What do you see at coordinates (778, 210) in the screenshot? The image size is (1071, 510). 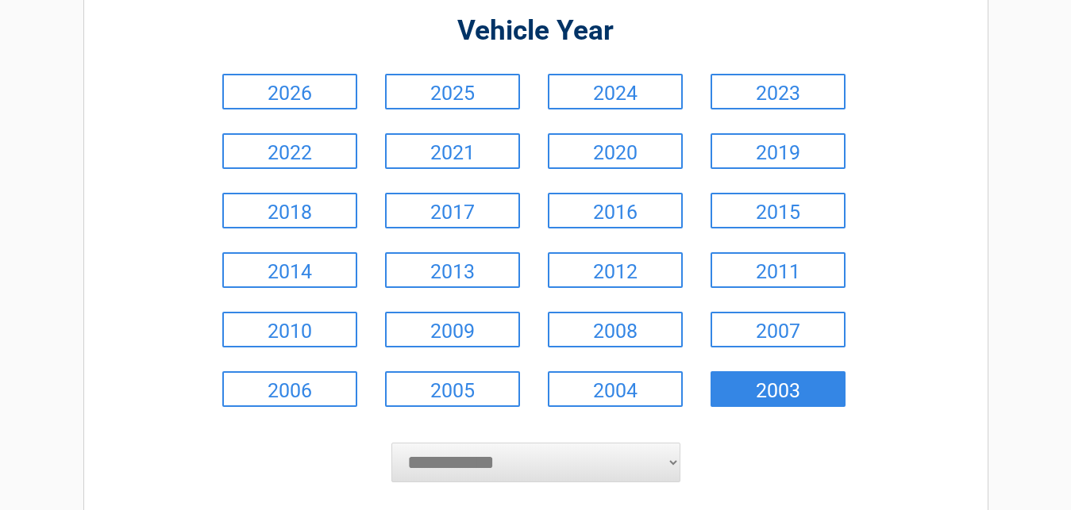 I see `a: 2015` at bounding box center [778, 210].